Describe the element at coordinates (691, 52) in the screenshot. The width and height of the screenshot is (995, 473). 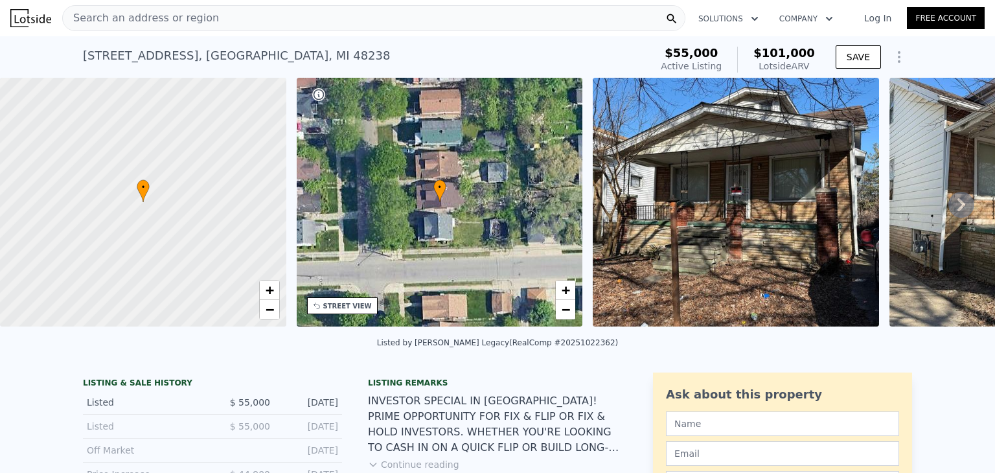
I see `span: $55,000` at that location.